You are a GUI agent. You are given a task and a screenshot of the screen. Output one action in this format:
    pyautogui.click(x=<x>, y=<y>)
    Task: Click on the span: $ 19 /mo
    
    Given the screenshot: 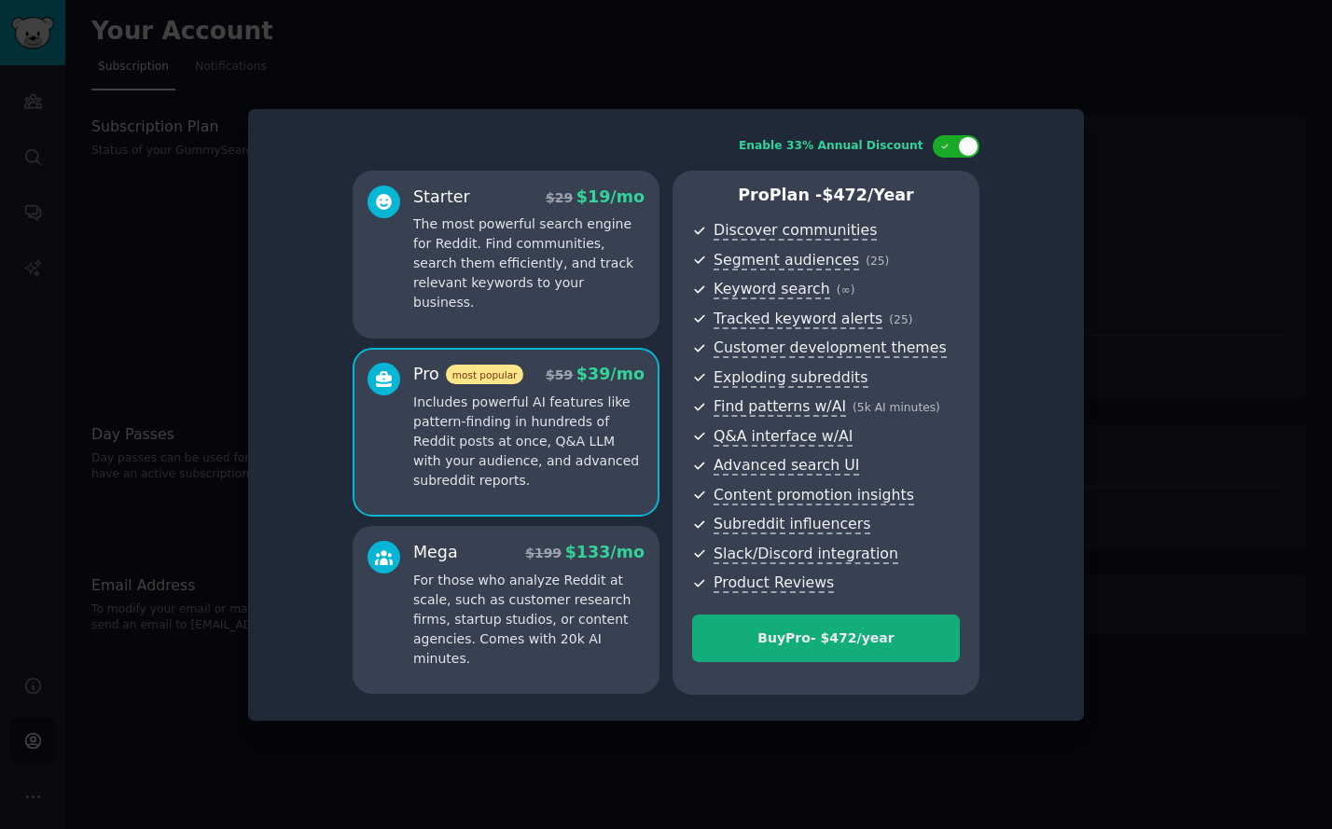 What is the action you would take?
    pyautogui.click(x=610, y=197)
    